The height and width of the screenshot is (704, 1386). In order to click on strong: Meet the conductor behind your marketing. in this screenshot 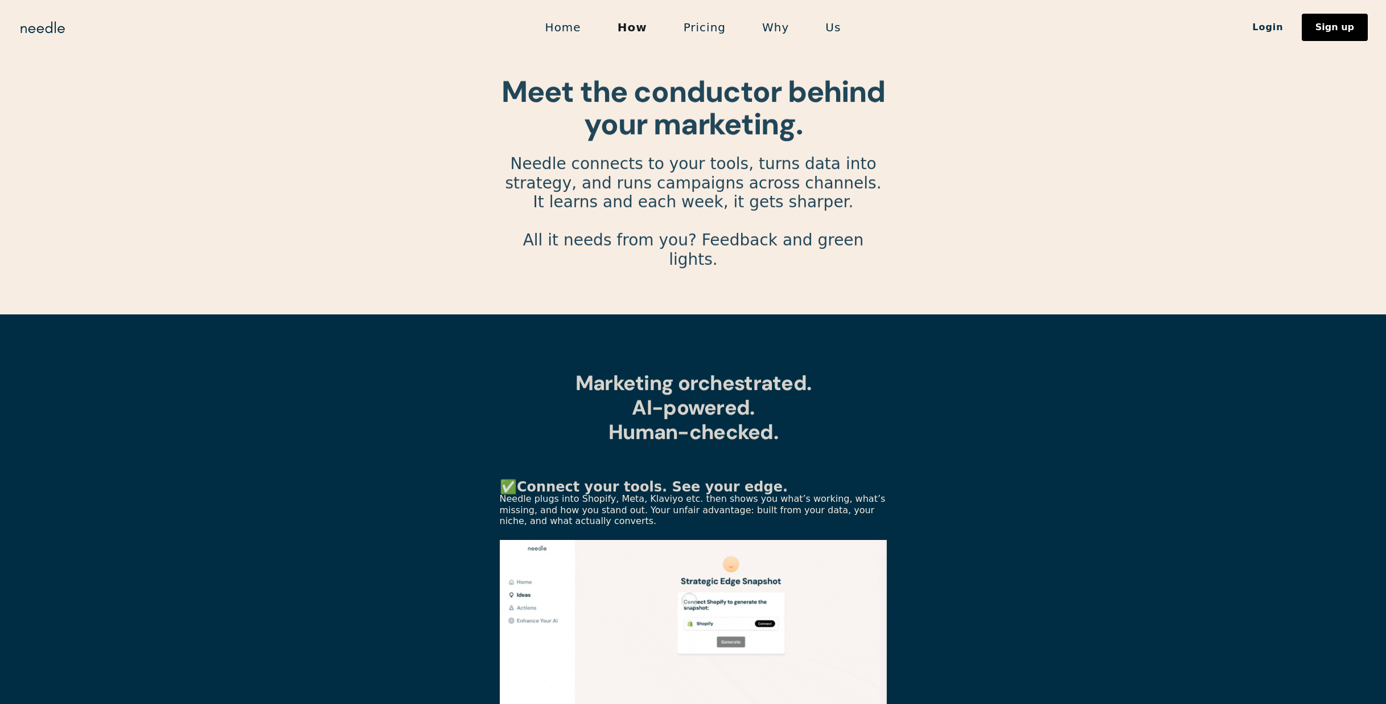, I will do `click(693, 108)`.